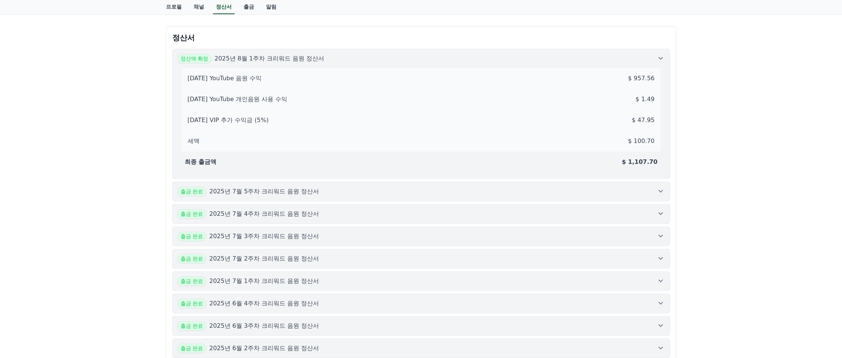  Describe the element at coordinates (421, 303) in the screenshot. I see `button: 출금 완료 2025년 6월 4주차 크리워드 음원 정산서` at that location.